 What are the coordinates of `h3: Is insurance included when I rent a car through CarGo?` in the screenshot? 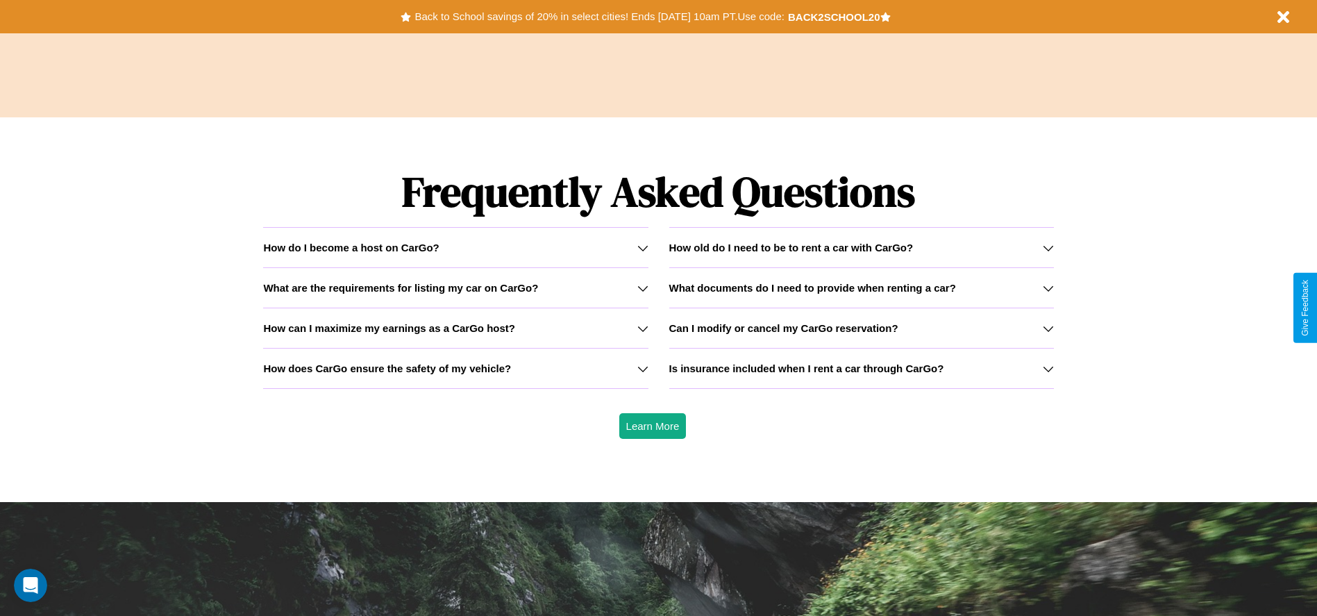 It's located at (807, 368).